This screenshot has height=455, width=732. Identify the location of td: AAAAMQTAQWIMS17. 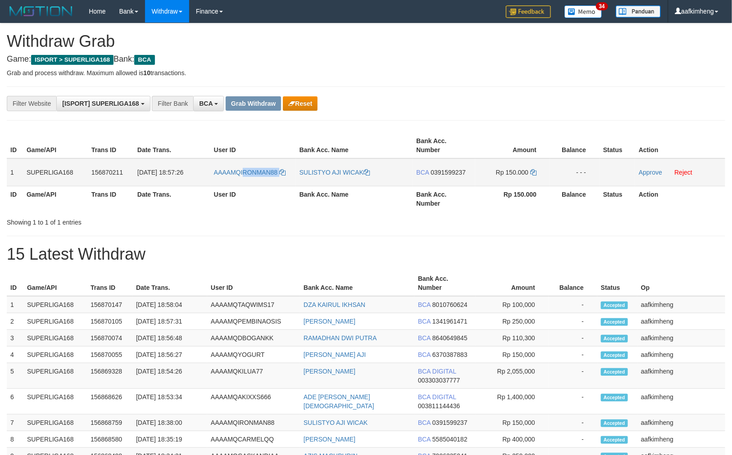
(254, 305).